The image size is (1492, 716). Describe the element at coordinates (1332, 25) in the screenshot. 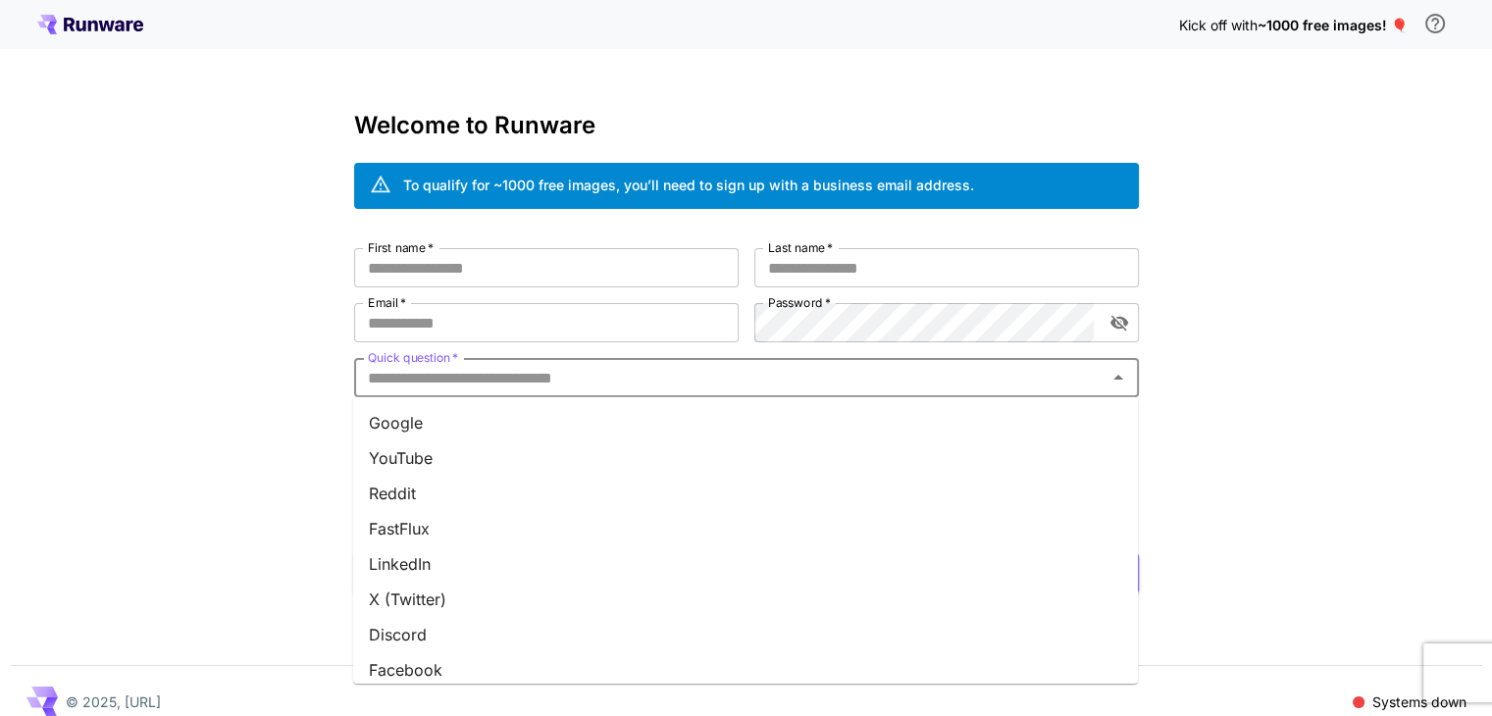

I see `span: ~1000 free images! 🎈` at that location.